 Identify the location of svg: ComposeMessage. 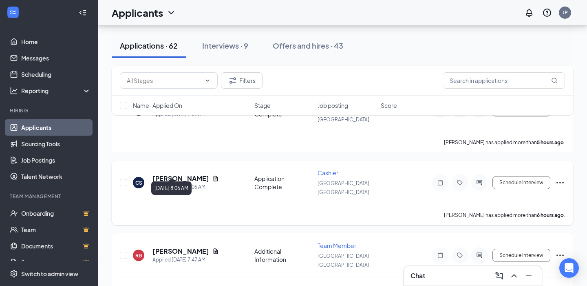
(500, 275).